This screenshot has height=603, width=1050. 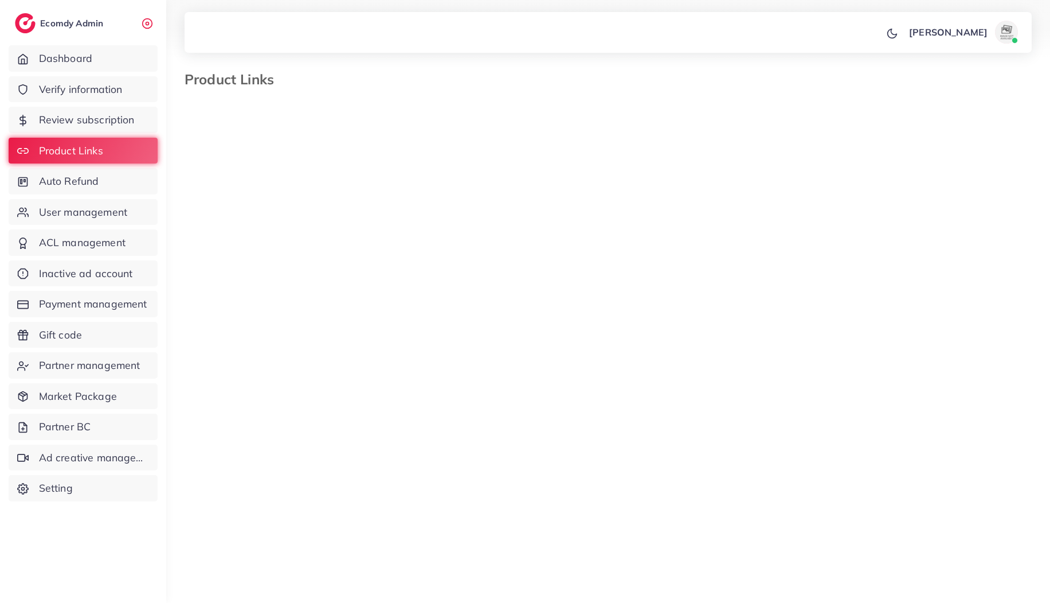 What do you see at coordinates (86, 274) in the screenshot?
I see `span: Inactive ad account` at bounding box center [86, 274].